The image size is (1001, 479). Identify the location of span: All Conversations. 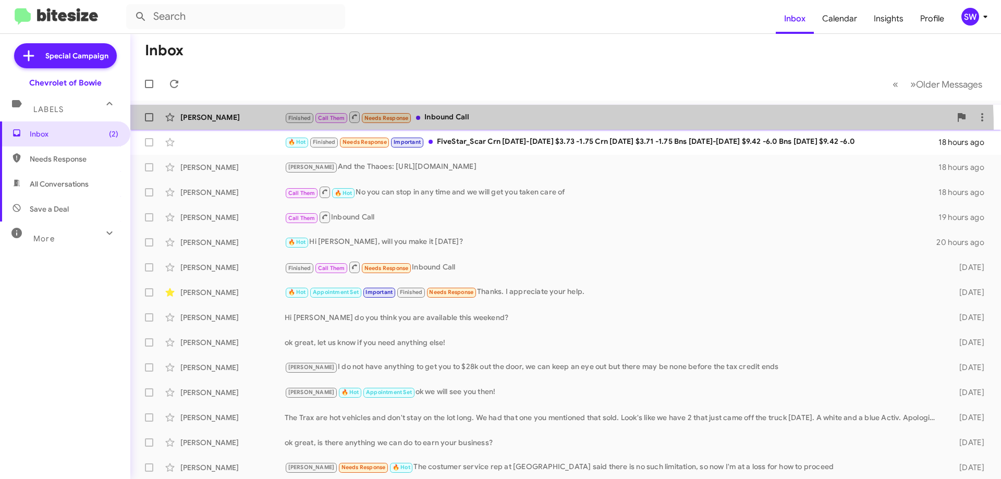
(59, 184).